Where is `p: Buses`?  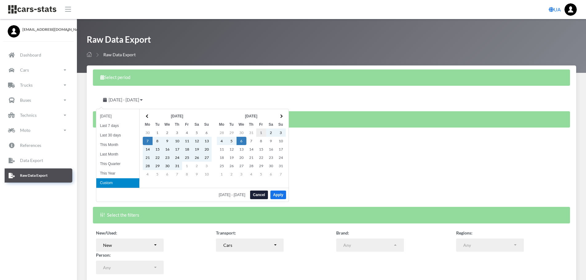 p: Buses is located at coordinates (26, 100).